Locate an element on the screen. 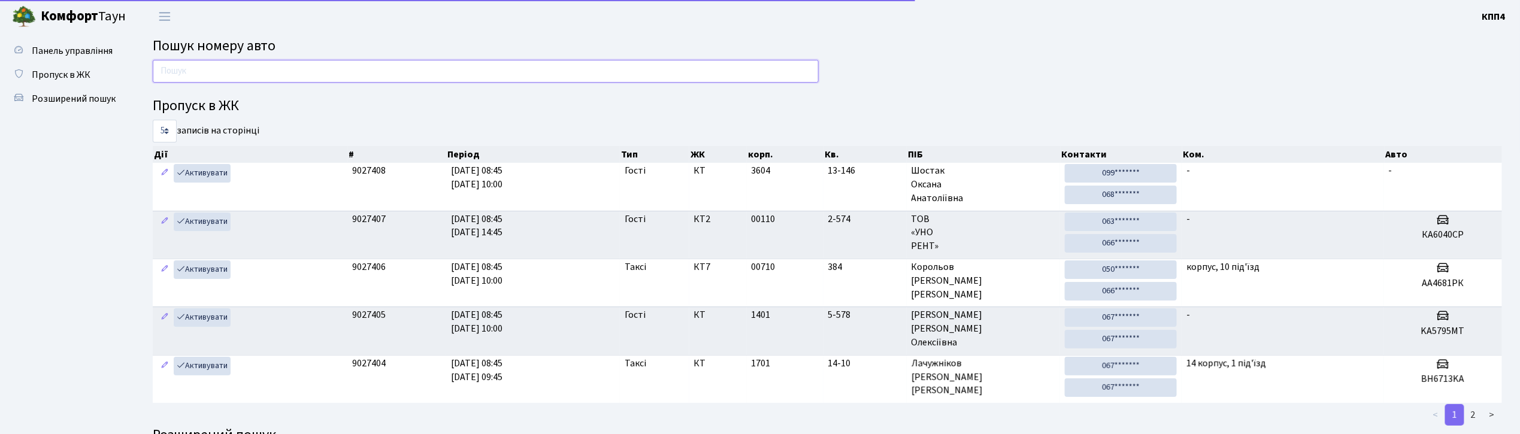 This screenshot has width=1520, height=434. th: Кв. is located at coordinates (865, 155).